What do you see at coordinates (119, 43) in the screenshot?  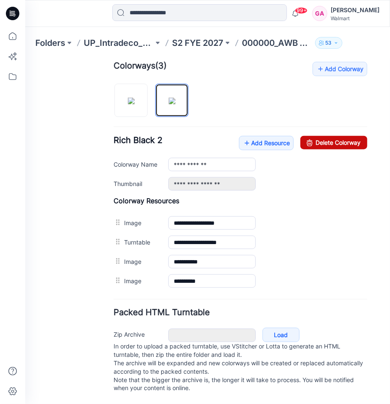 I see `a: UP_Intradeco_D24 Boys Active` at bounding box center [119, 43].